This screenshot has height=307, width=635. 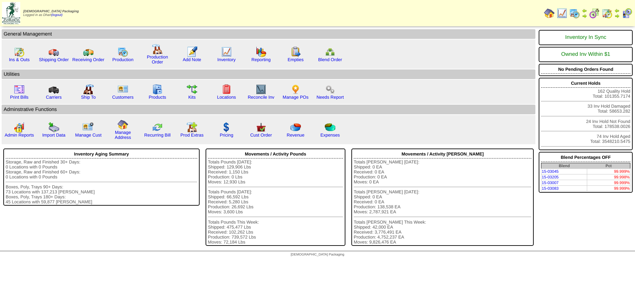 I want to click on img: prodextras.gif, so click(x=192, y=127).